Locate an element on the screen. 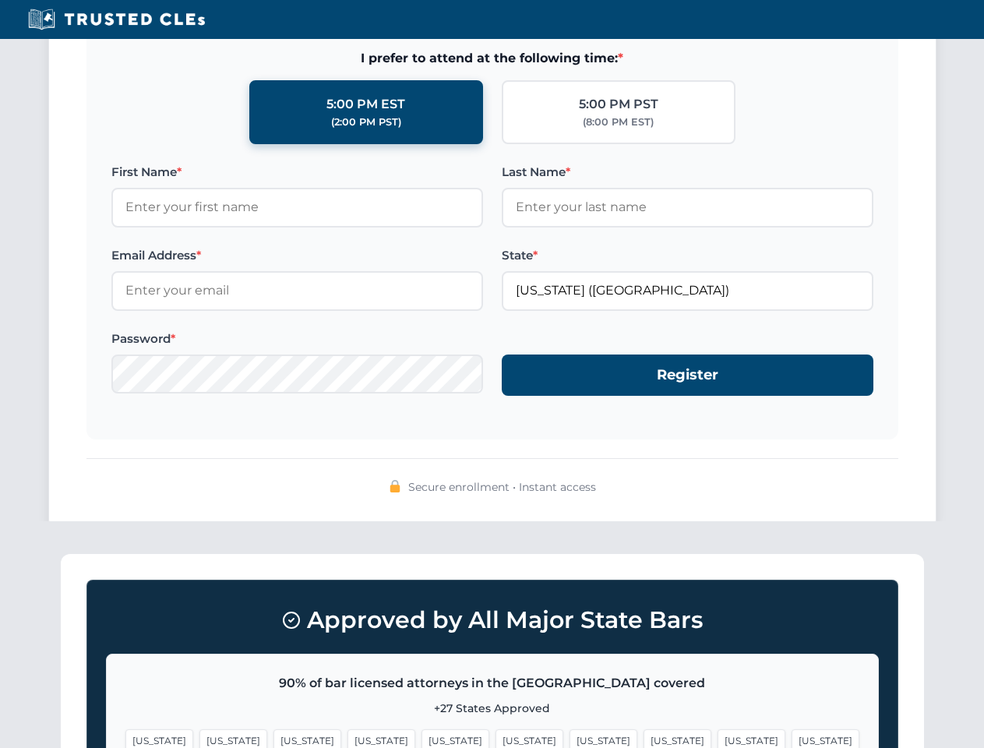 This screenshot has width=984, height=748. span: I prefer to attend at the following time: is located at coordinates (492, 58).